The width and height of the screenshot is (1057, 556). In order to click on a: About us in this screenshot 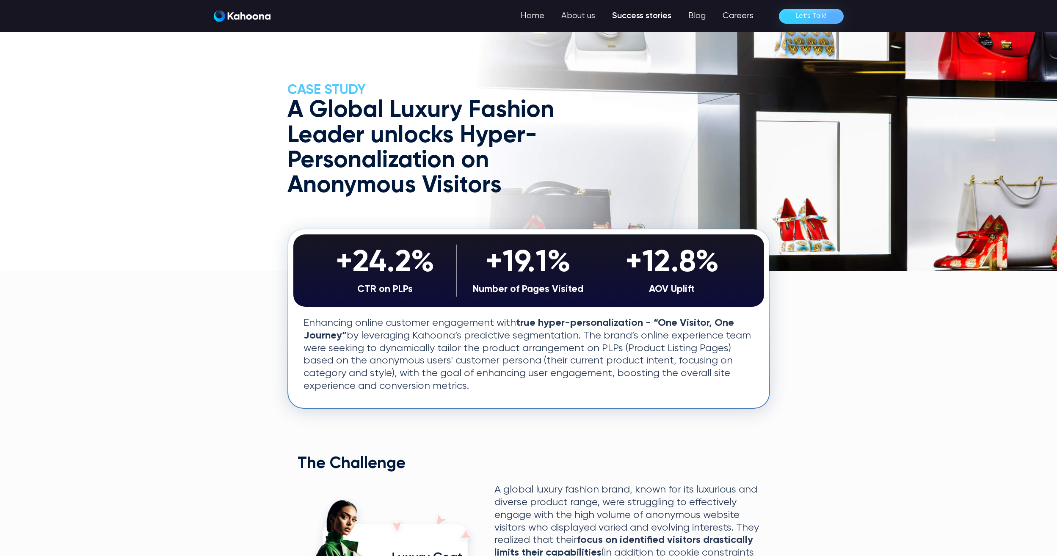, I will do `click(578, 16)`.